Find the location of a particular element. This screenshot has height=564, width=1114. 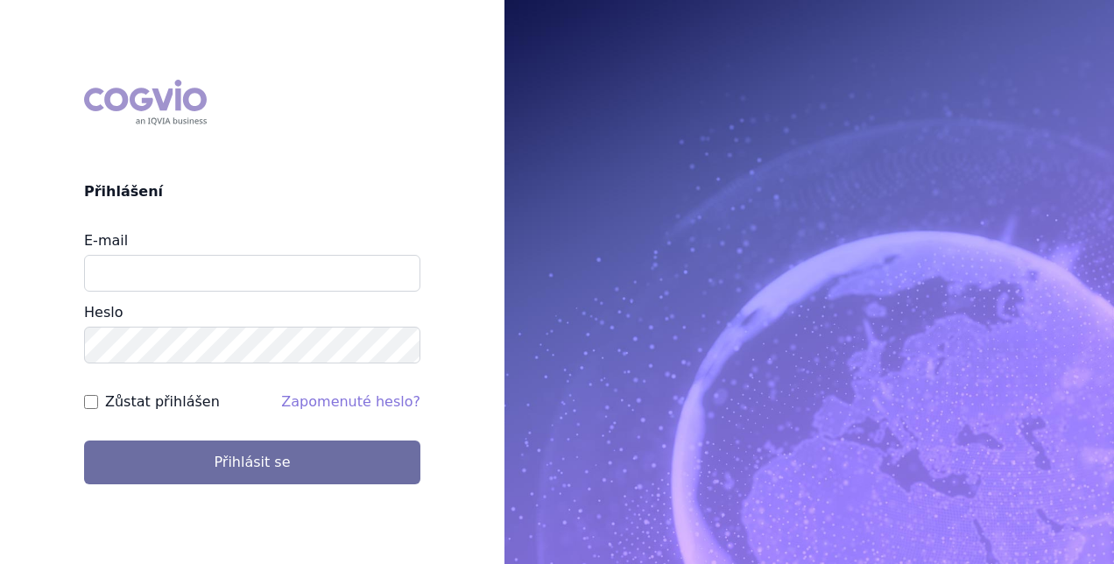

h2: Přihlášení is located at coordinates (252, 192).